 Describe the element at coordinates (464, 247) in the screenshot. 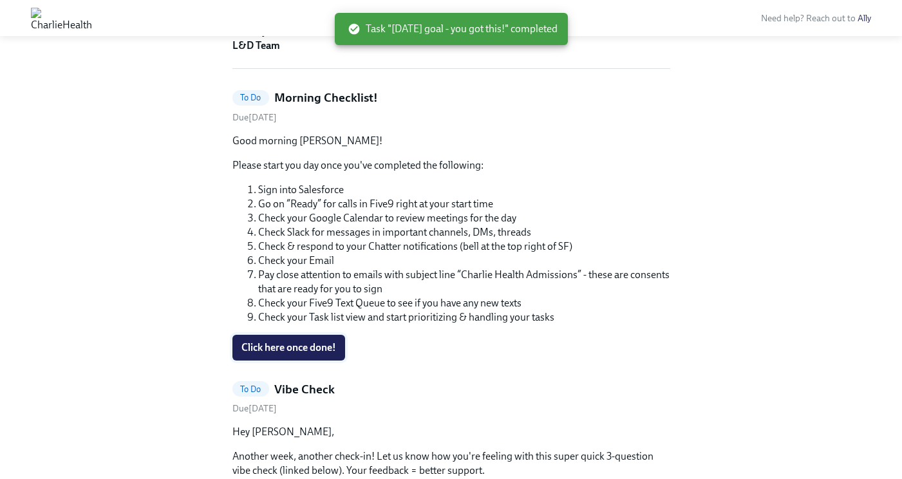

I see `li: Check & respond to your Chatter notifications (bell at the top right of SF)` at that location.